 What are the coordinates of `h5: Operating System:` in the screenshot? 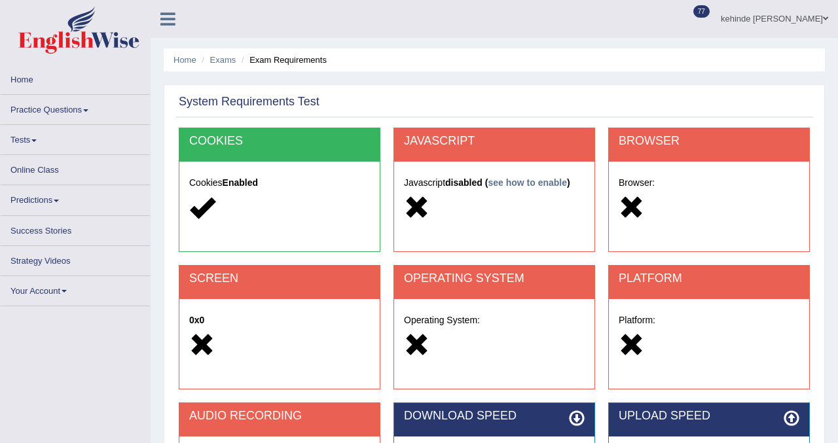 It's located at (494, 320).